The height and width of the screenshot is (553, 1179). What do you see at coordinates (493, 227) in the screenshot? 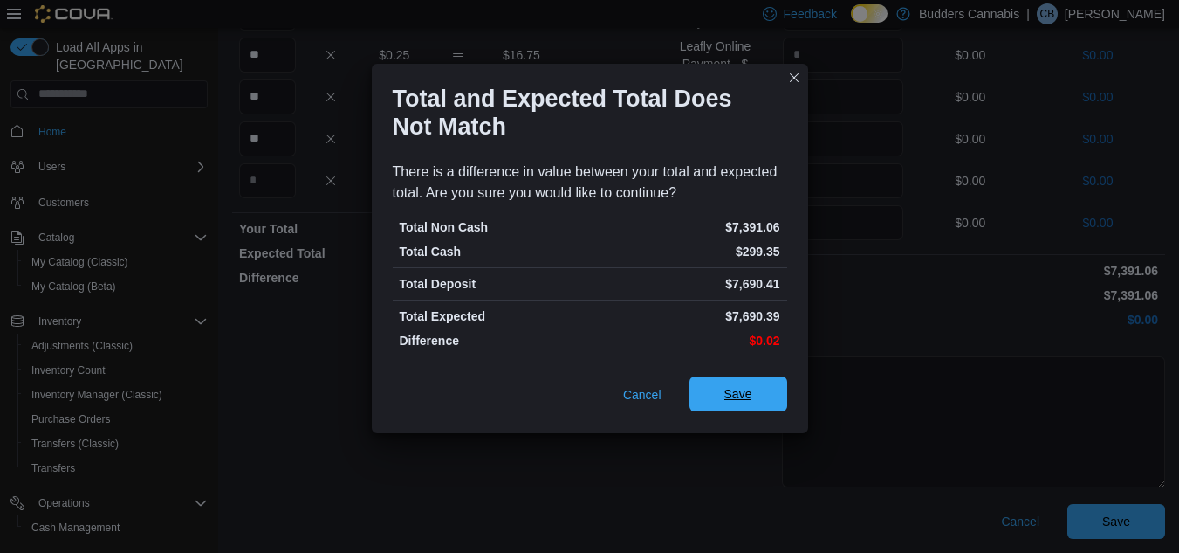
I see `p: Total Non Cash` at bounding box center [493, 227].